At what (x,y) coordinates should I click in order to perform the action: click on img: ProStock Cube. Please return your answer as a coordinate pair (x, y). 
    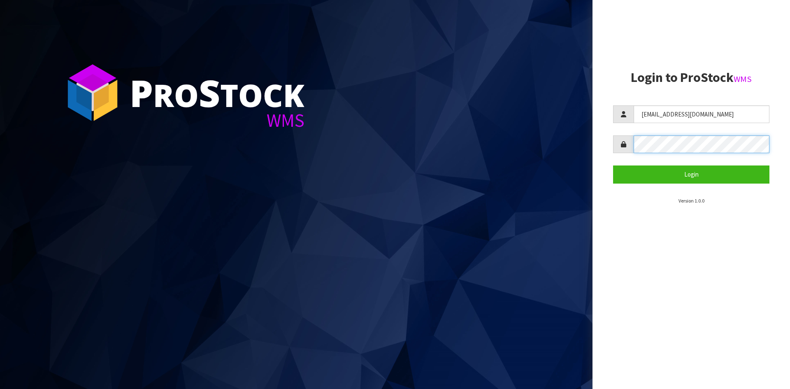
    Looking at the image, I should click on (93, 93).